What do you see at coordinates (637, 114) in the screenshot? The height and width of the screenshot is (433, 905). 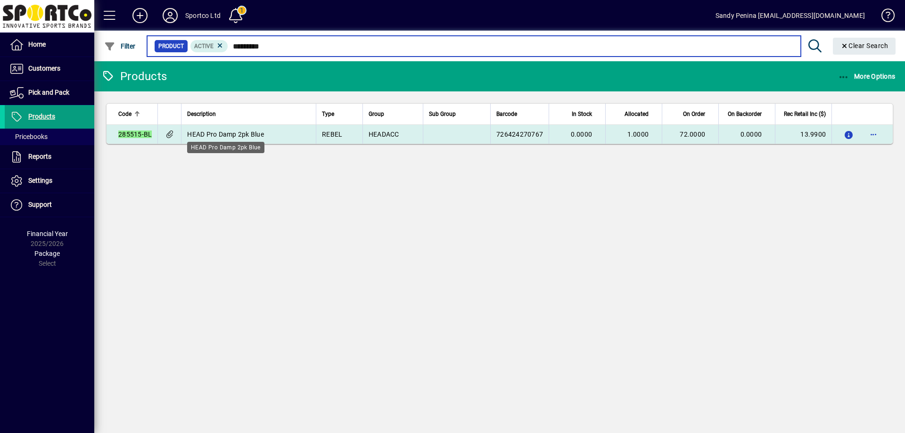 I see `span: Allocated` at bounding box center [637, 114].